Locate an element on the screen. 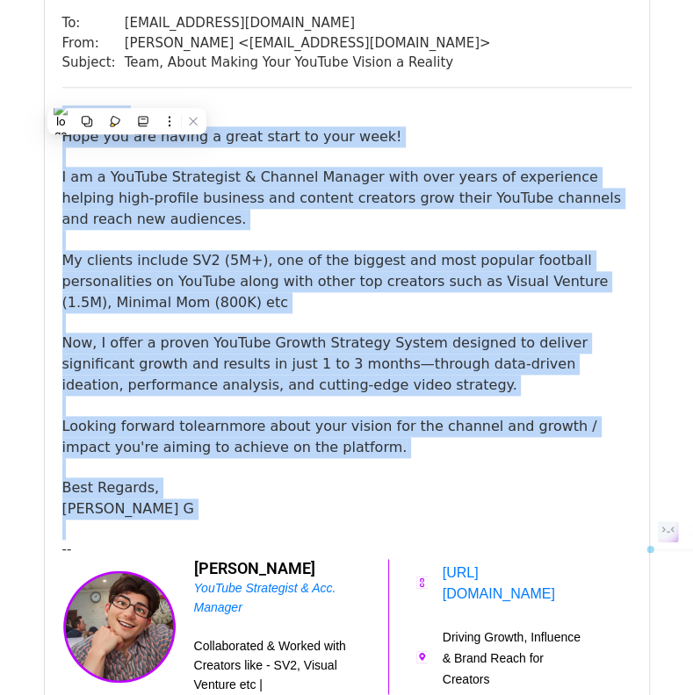 The height and width of the screenshot is (695, 693). td: To: is located at coordinates (93, 23).